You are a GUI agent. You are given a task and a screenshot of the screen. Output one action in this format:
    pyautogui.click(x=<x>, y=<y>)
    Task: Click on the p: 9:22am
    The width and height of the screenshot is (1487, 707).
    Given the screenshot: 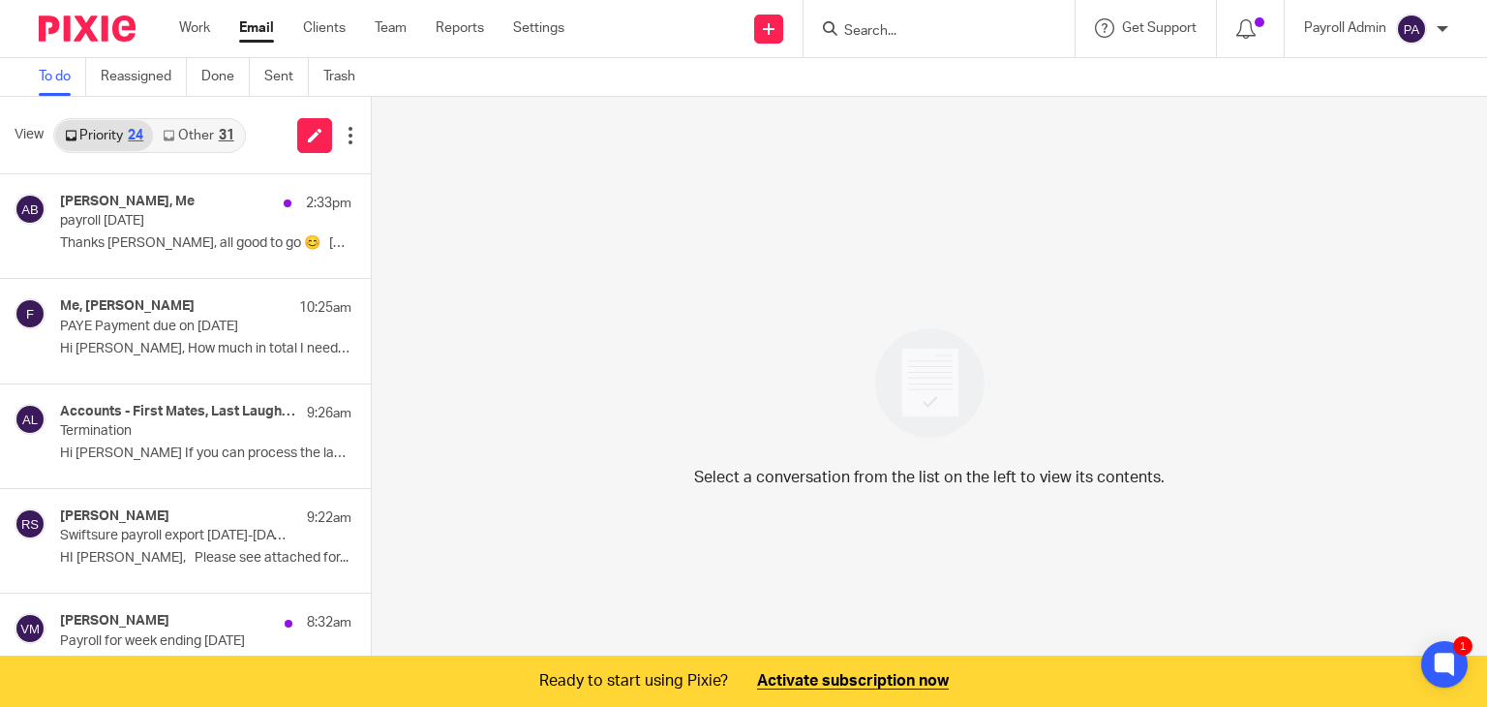 What is the action you would take?
    pyautogui.click(x=329, y=518)
    